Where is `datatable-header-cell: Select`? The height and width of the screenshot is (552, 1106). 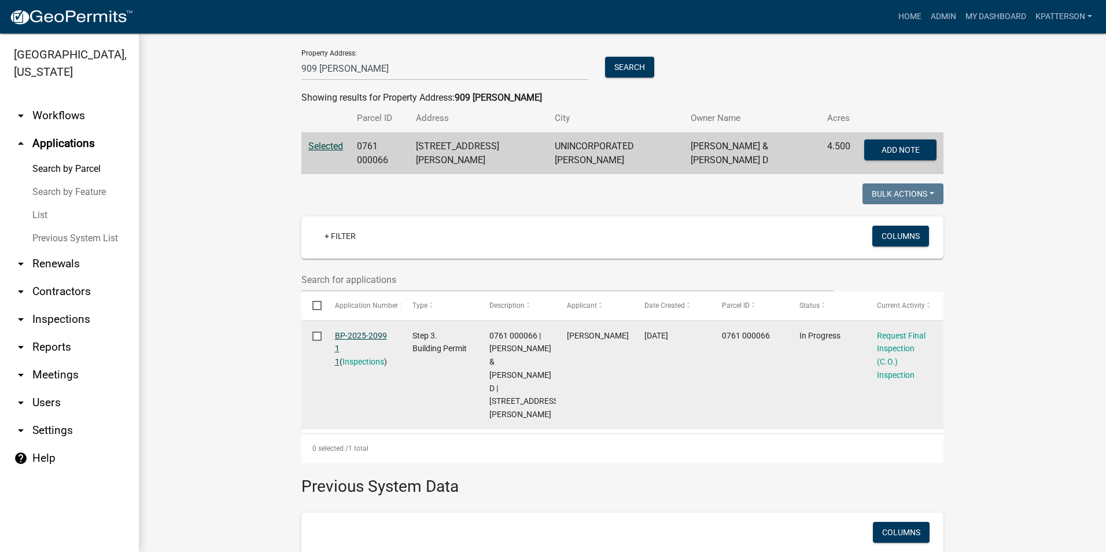 datatable-header-cell: Select is located at coordinates (312, 305).